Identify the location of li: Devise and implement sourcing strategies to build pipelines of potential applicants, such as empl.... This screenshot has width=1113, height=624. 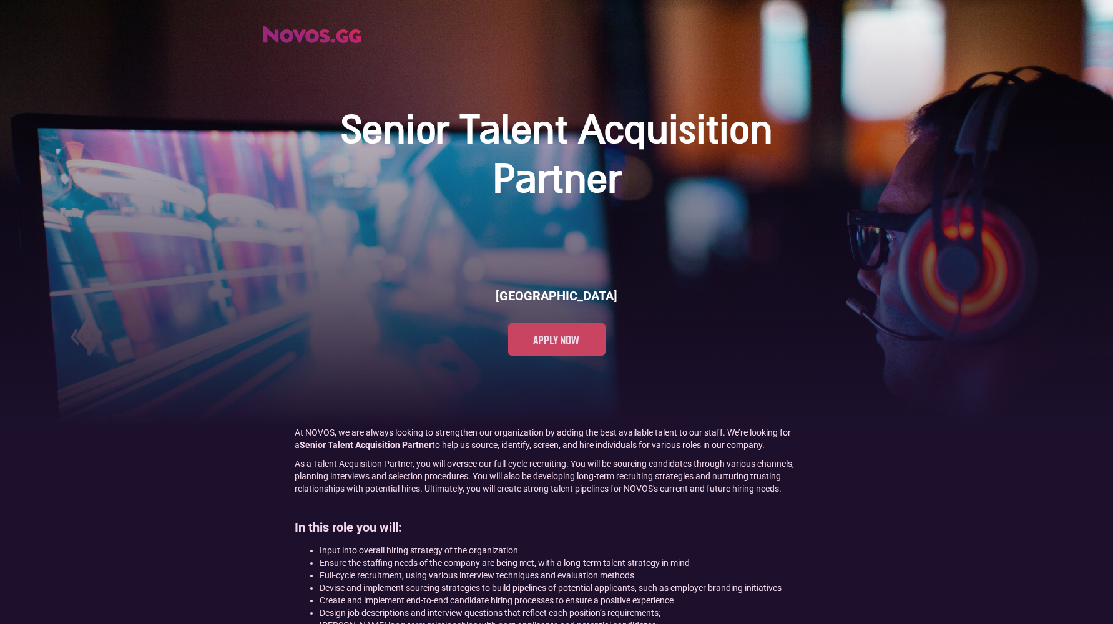
(569, 588).